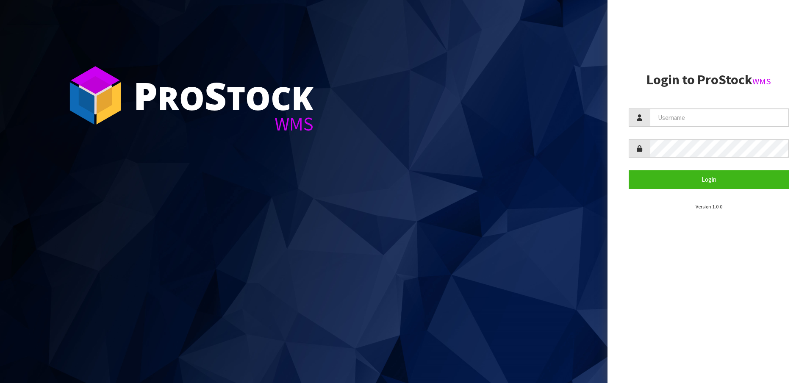 The width and height of the screenshot is (810, 383). I want to click on span: P, so click(145, 95).